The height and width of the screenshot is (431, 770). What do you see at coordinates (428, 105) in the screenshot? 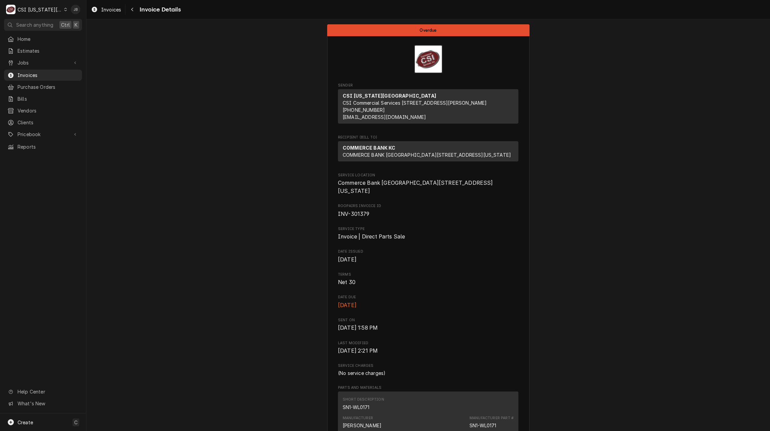
I see `div: Invoice Sender` at bounding box center [428, 105].